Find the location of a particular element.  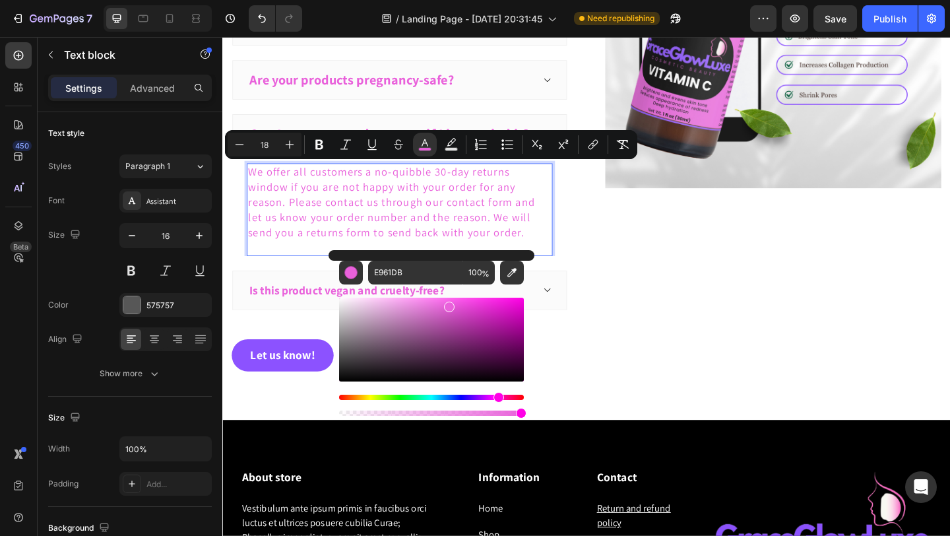

input: E.g FFFFFF is located at coordinates (416, 273).